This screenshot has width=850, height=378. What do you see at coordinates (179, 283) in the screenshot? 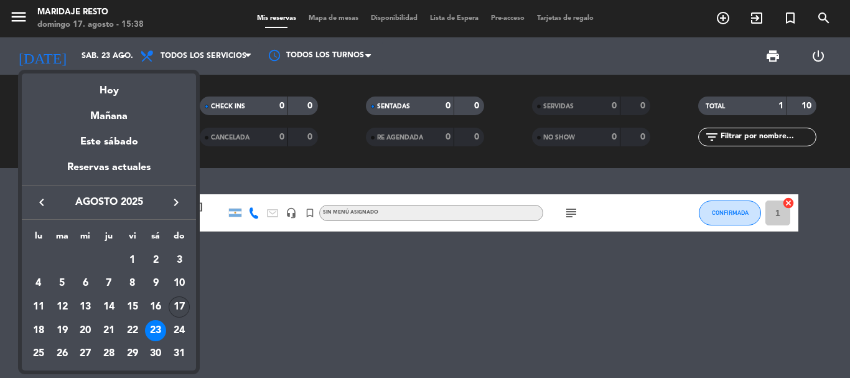
I see `div: 10` at bounding box center [179, 283].